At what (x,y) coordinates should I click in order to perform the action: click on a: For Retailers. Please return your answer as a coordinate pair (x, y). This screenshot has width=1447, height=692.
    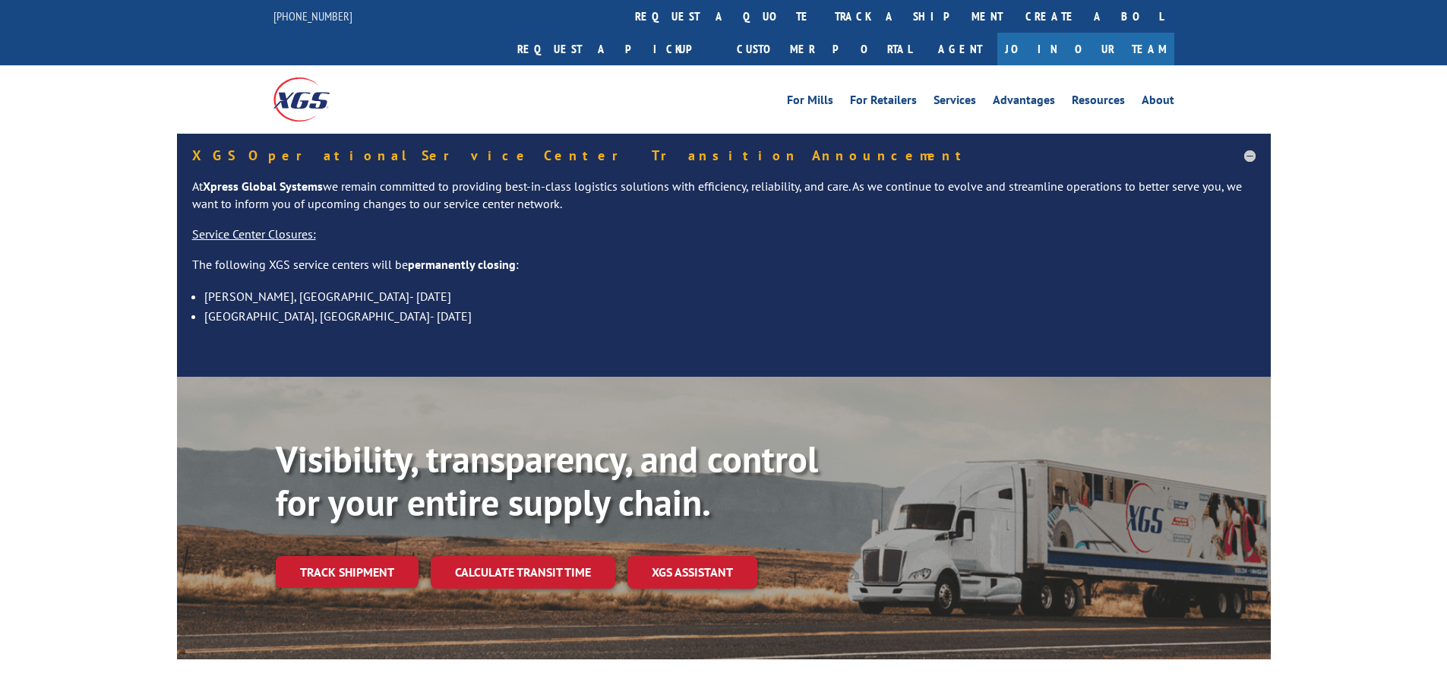
    Looking at the image, I should click on (884, 103).